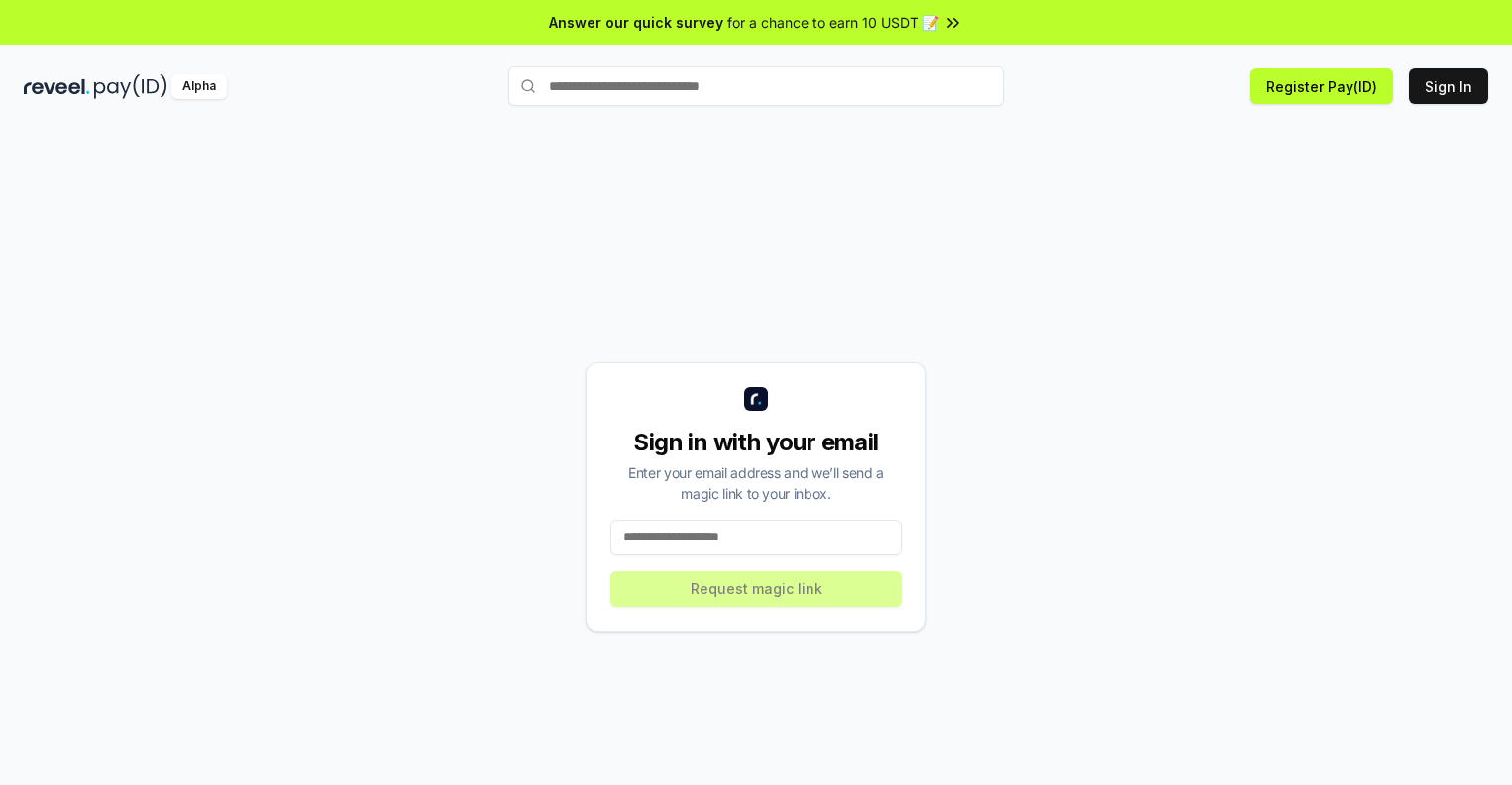 The height and width of the screenshot is (785, 1512). What do you see at coordinates (1448, 86) in the screenshot?
I see `button: Sign In` at bounding box center [1448, 86].